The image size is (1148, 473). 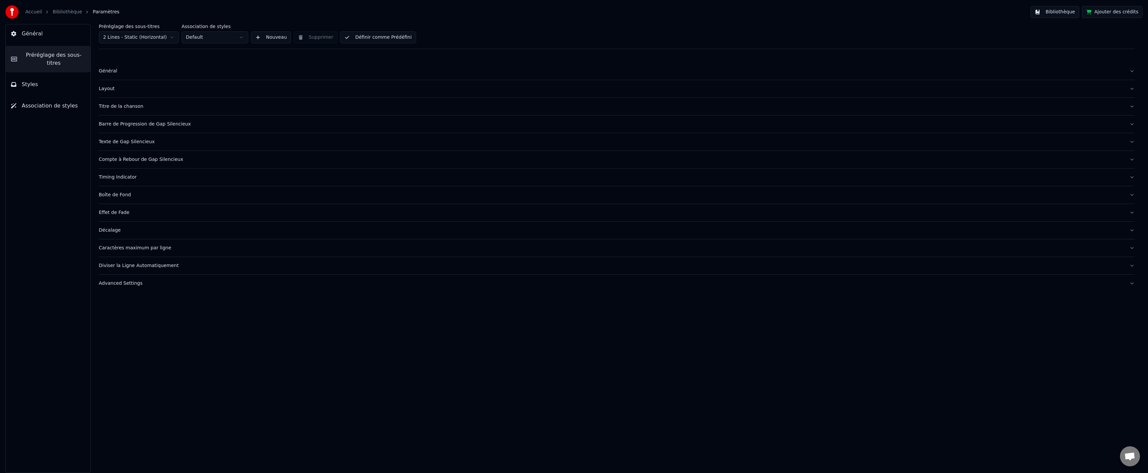 I want to click on label: Préréglage des sous-titres, so click(x=139, y=26).